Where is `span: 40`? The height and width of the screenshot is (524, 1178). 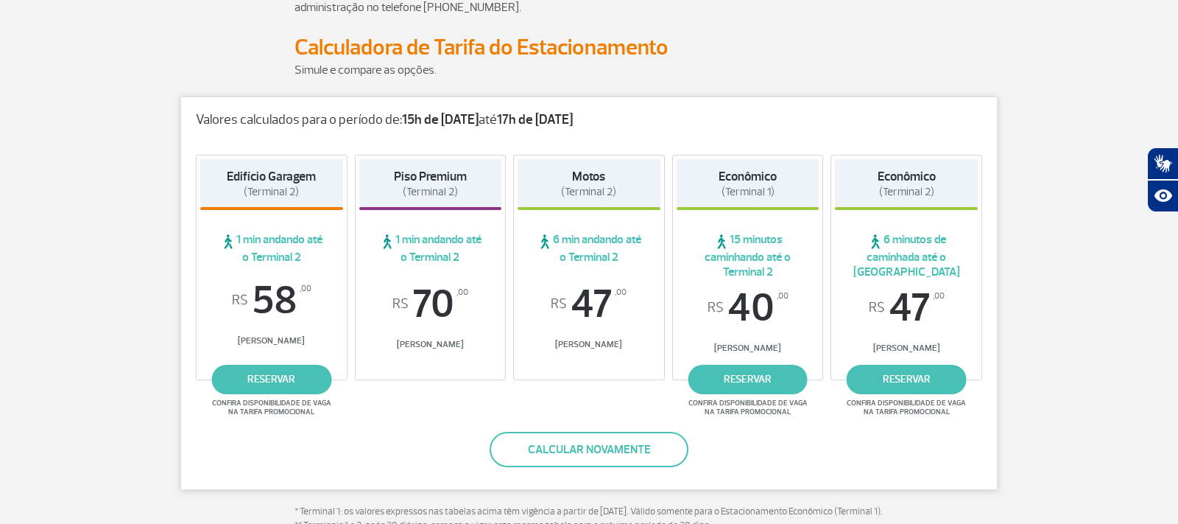 span: 40 is located at coordinates (748, 308).